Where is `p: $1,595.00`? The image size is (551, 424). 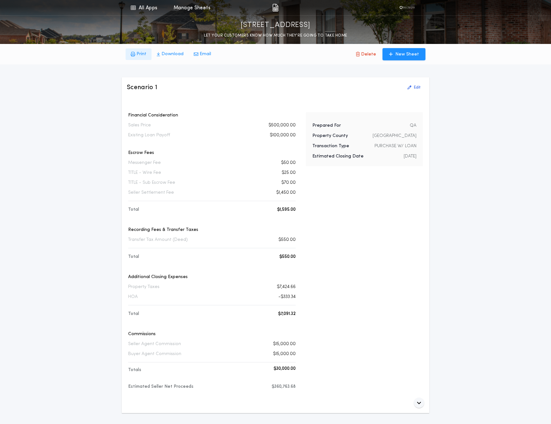 p: $1,595.00 is located at coordinates (287, 210).